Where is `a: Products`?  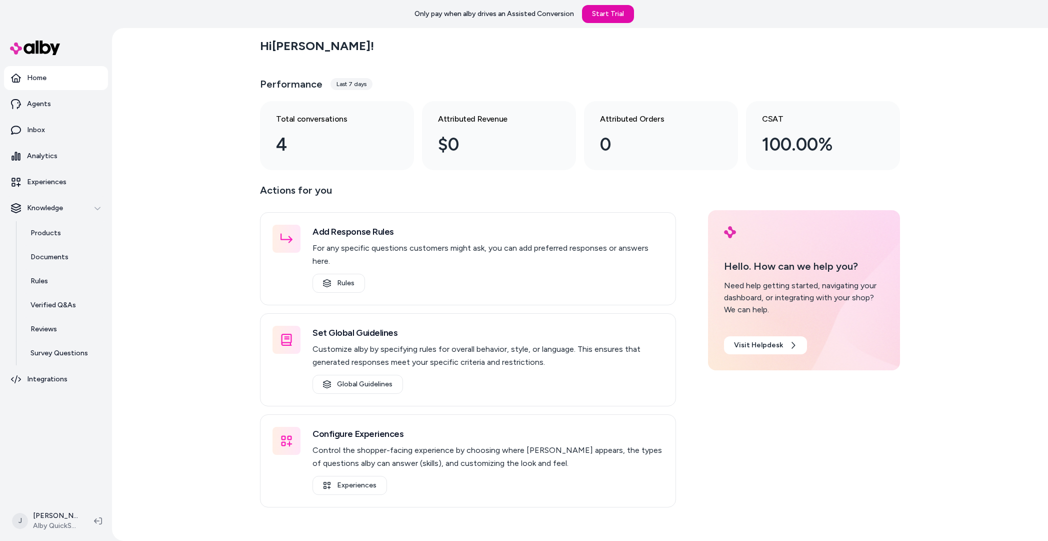
a: Products is located at coordinates (64, 233).